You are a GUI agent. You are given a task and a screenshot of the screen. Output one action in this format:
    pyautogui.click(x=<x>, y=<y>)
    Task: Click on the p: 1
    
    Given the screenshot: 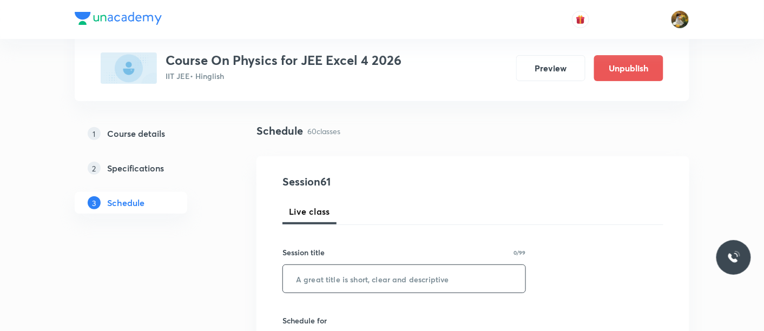 What is the action you would take?
    pyautogui.click(x=94, y=134)
    